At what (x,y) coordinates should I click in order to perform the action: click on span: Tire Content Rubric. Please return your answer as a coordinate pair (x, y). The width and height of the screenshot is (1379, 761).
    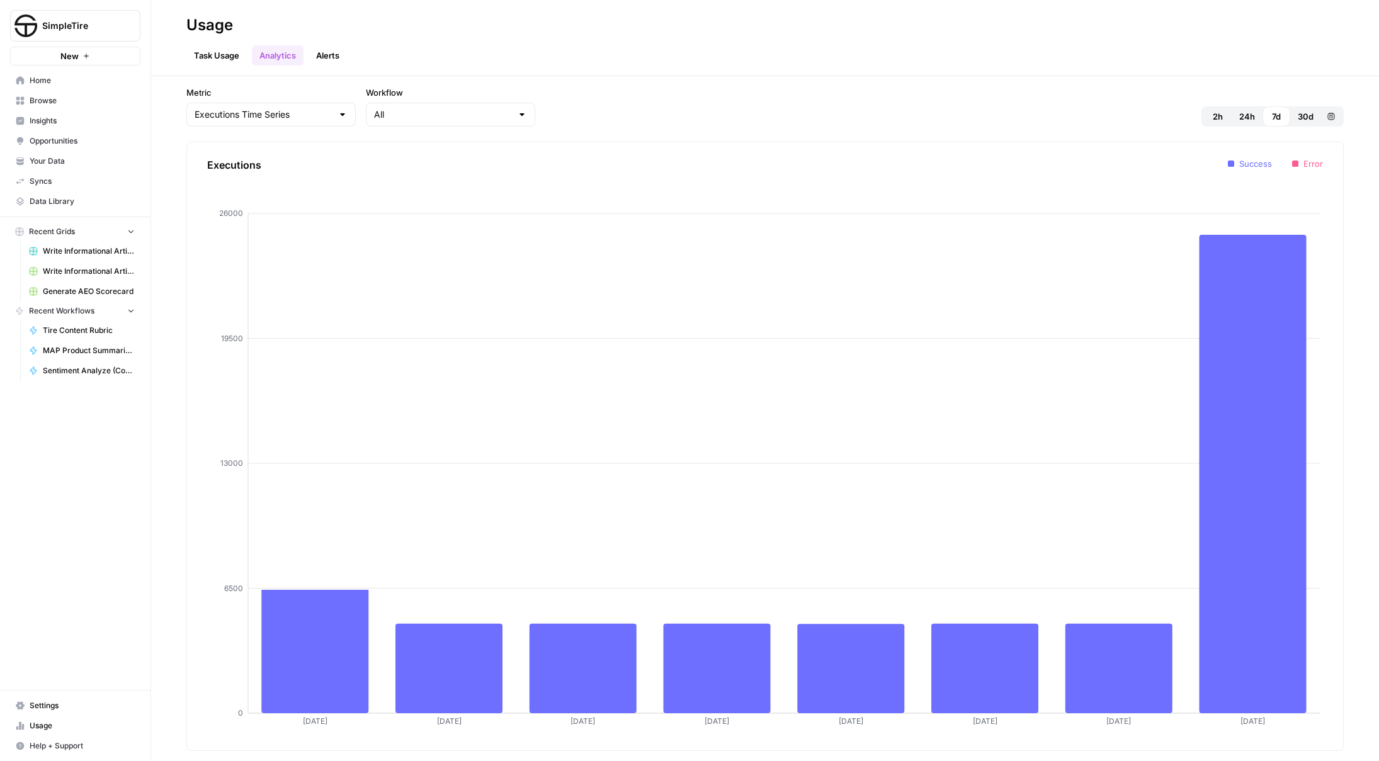
    Looking at the image, I should click on (89, 331).